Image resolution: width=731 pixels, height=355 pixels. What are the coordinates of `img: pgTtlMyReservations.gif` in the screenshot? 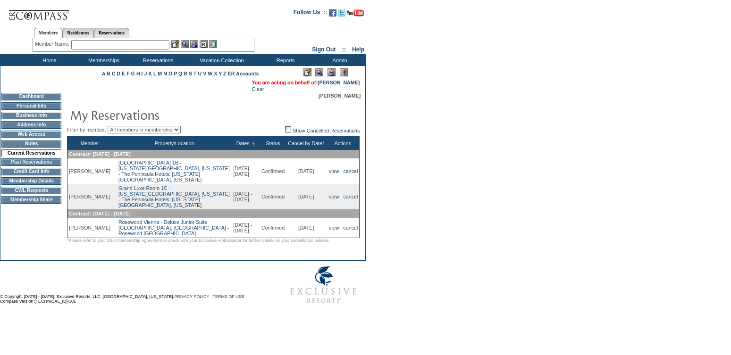 It's located at (164, 115).